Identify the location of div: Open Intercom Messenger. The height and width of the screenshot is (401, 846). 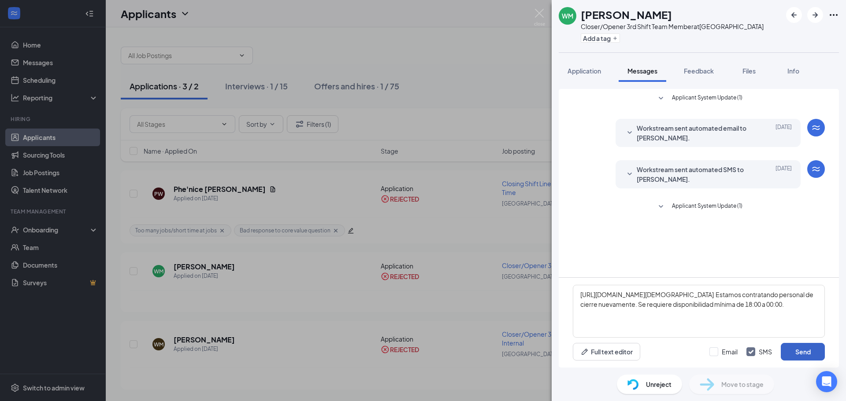
(826, 382).